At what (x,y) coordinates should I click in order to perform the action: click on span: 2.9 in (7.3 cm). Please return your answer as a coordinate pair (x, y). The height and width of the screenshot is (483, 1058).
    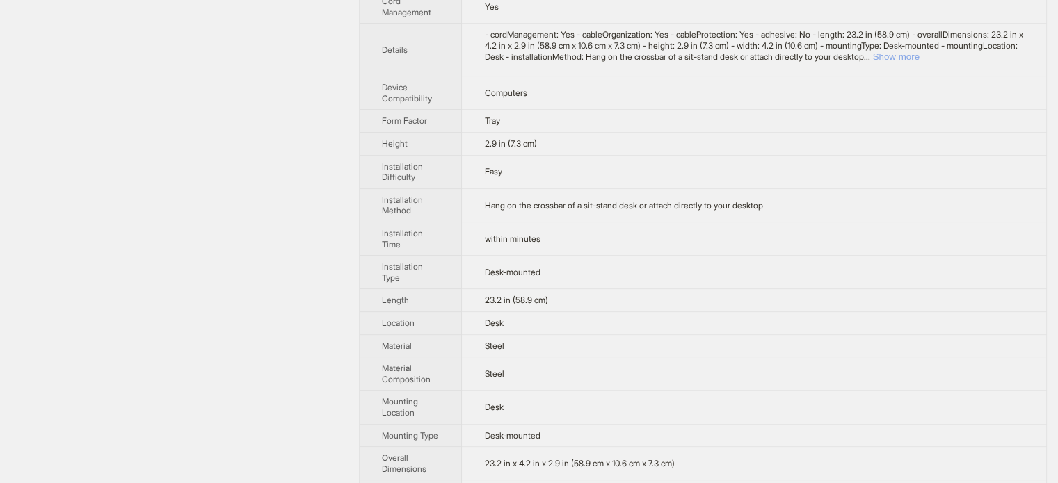
    Looking at the image, I should click on (510, 143).